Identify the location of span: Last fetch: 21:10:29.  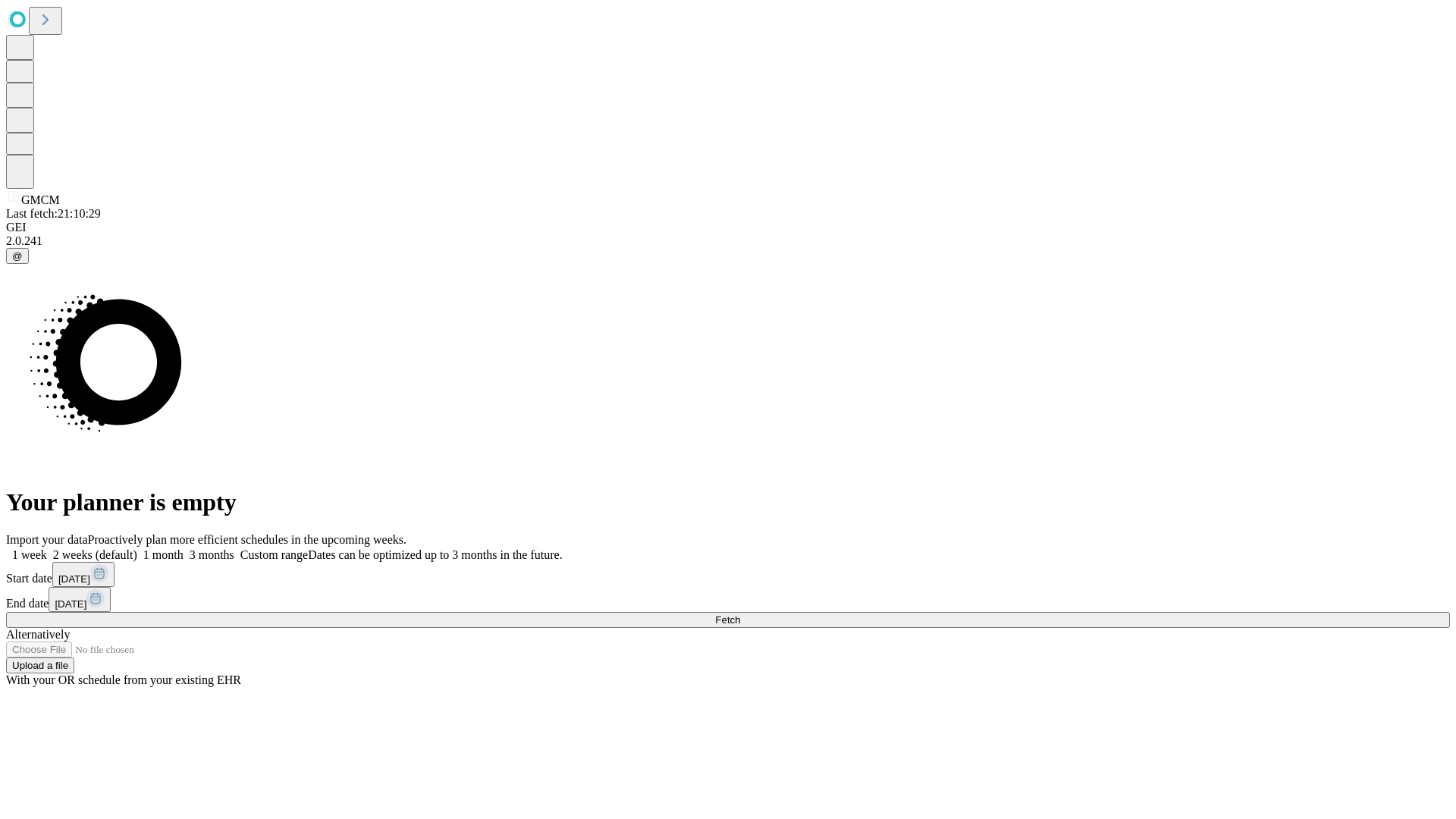
(53, 213).